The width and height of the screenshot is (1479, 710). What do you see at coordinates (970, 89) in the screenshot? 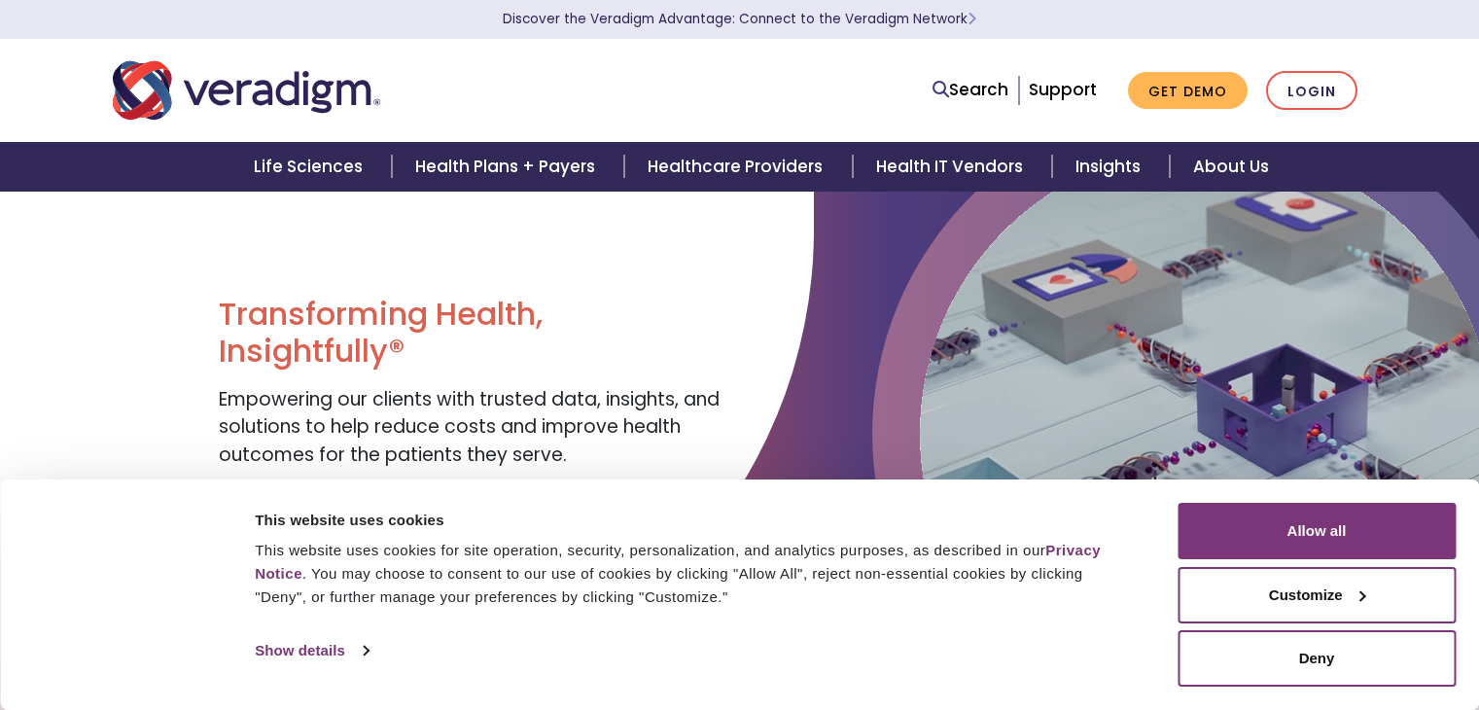
I see `a: Search` at bounding box center [970, 89].